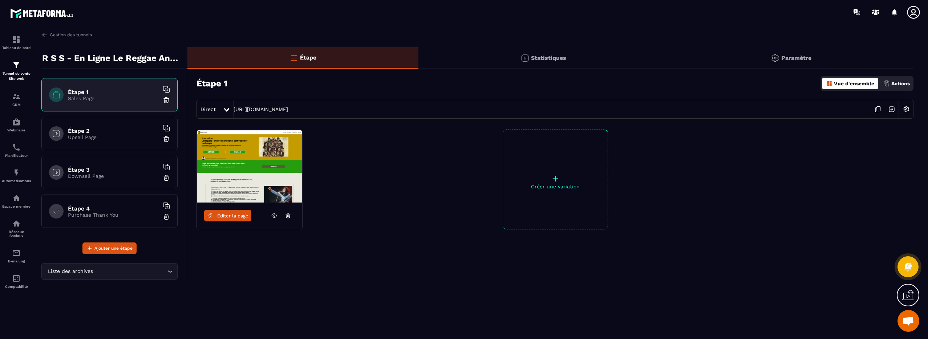 The image size is (928, 339). What do you see at coordinates (113, 215) in the screenshot?
I see `p: Purchase Thank You` at bounding box center [113, 215].